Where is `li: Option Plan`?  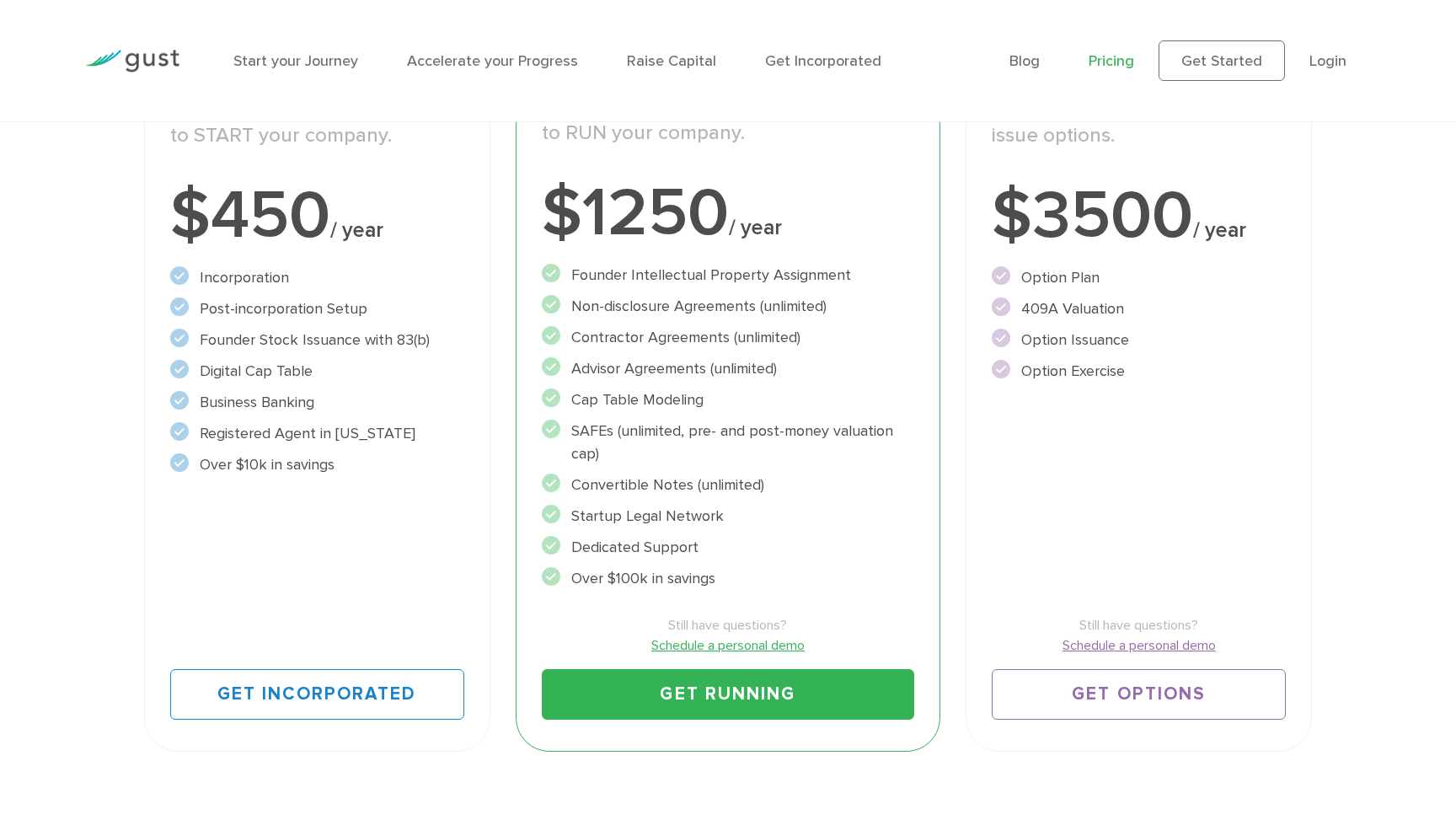 li: Option Plan is located at coordinates (1139, 277).